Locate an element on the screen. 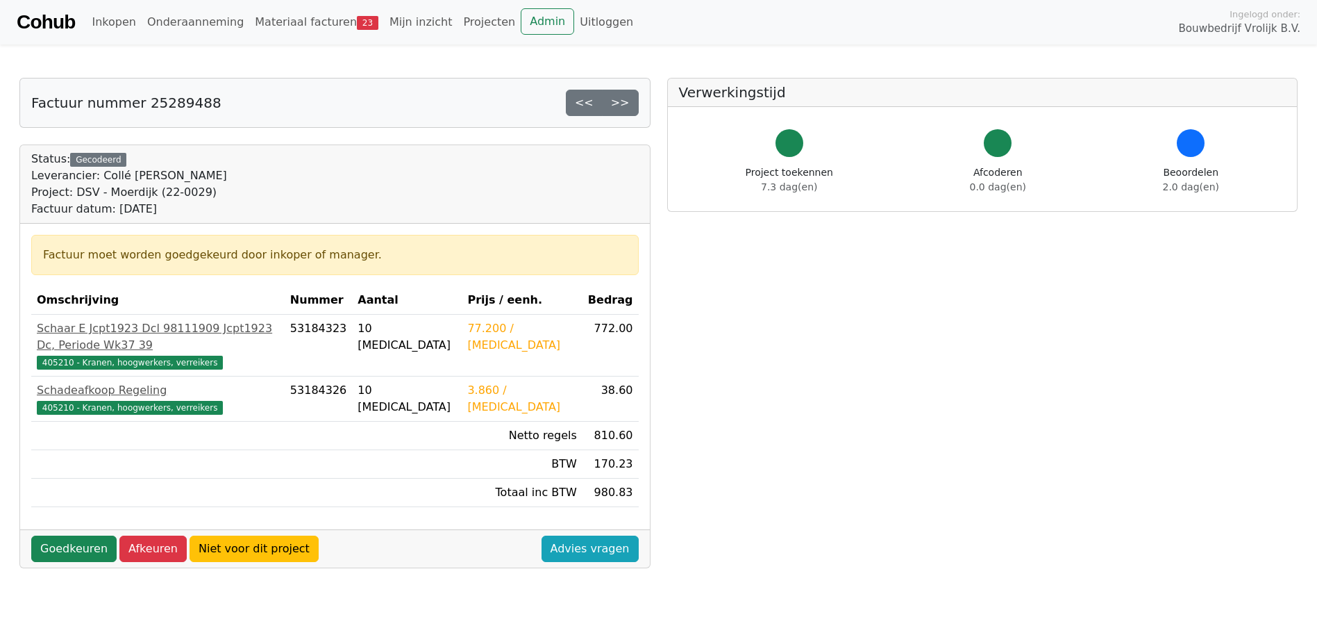  h5: Factuur nummer 25289488 is located at coordinates (126, 103).